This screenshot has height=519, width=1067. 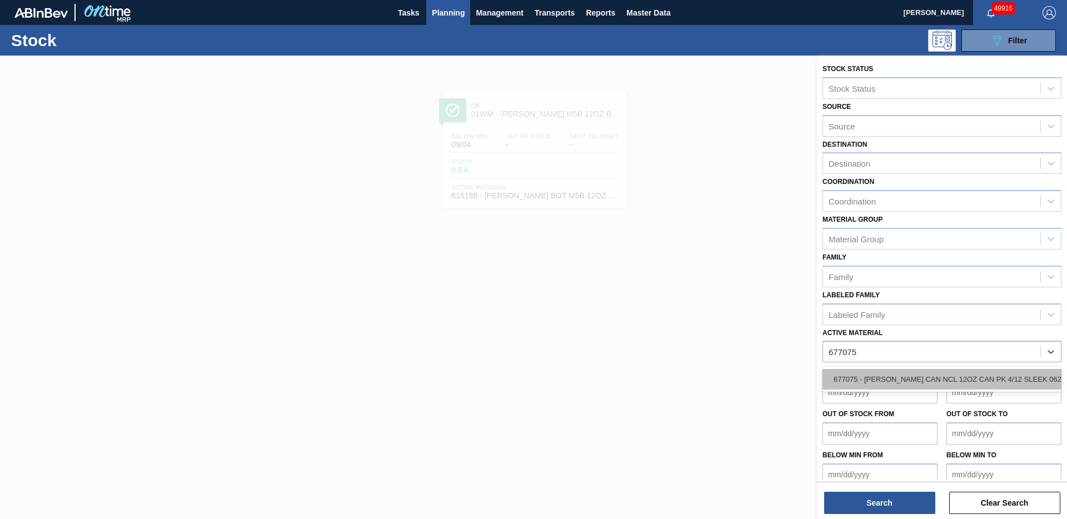 What do you see at coordinates (991, 13) in the screenshot?
I see `button: Notifications` at bounding box center [991, 13].